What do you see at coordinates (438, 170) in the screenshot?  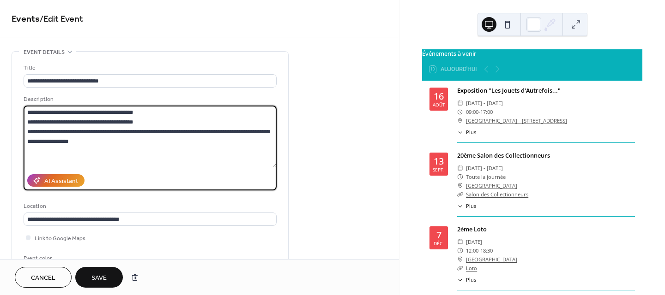 I see `div: sept.` at bounding box center [438, 170].